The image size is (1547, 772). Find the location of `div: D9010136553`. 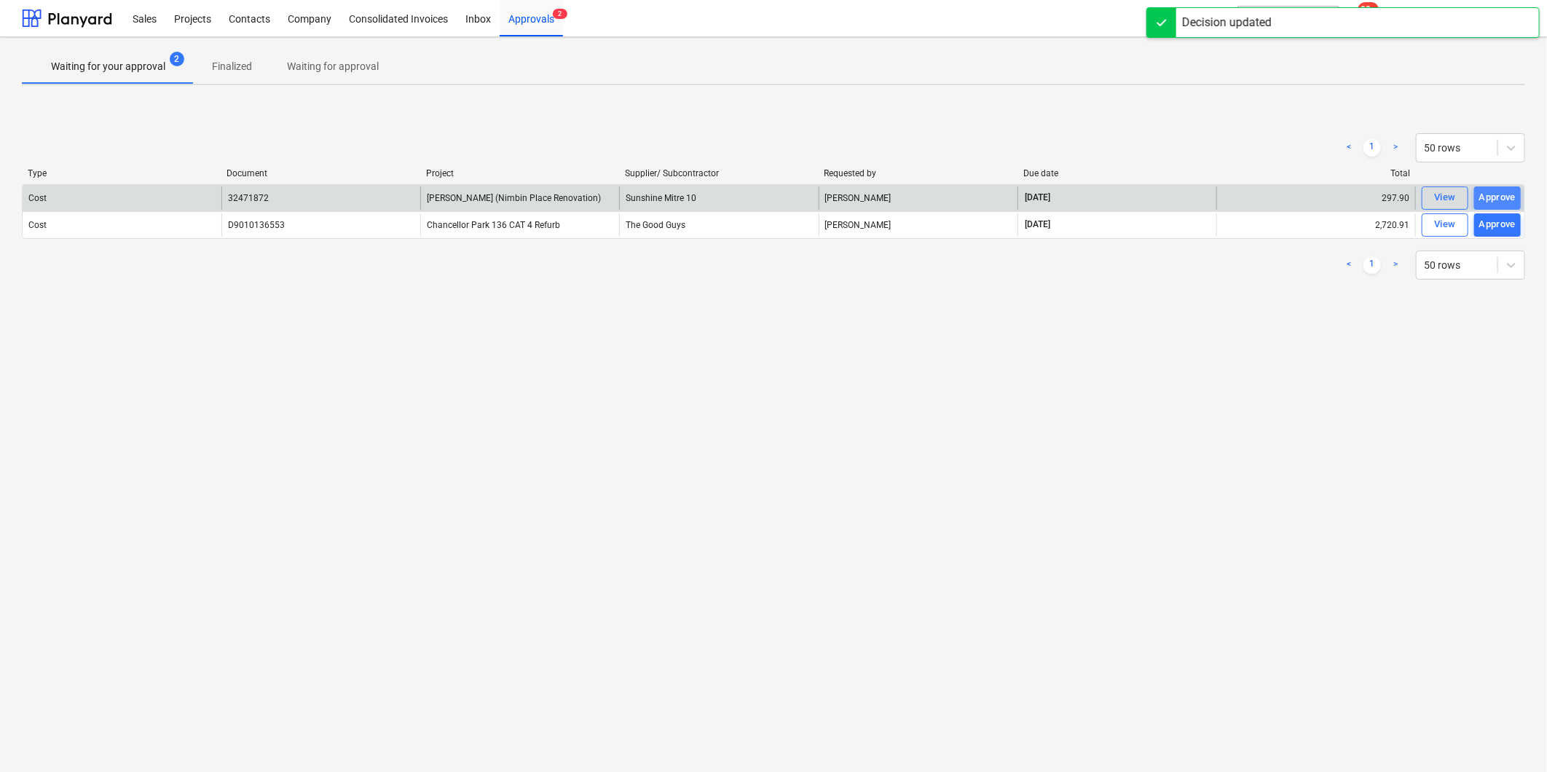

div: D9010136553 is located at coordinates (256, 225).